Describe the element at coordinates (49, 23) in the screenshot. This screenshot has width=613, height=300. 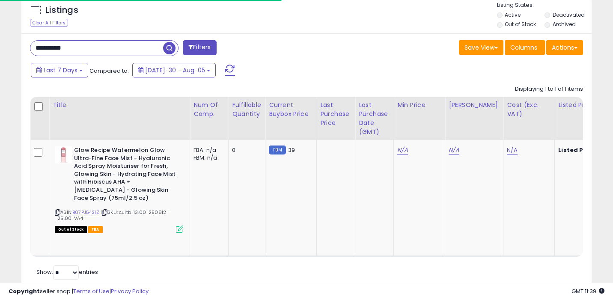
I see `div: Clear All Filters` at that location.